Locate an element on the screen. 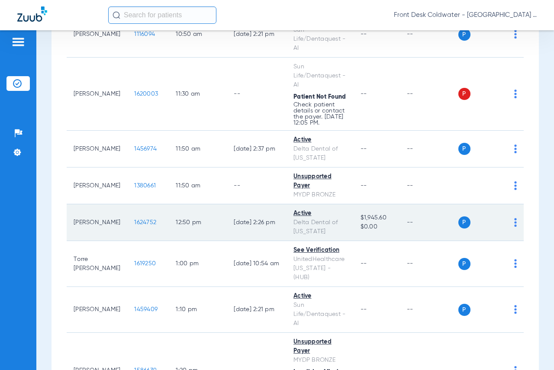 Image resolution: width=554 pixels, height=370 pixels. span: 1624752 is located at coordinates (145, 223).